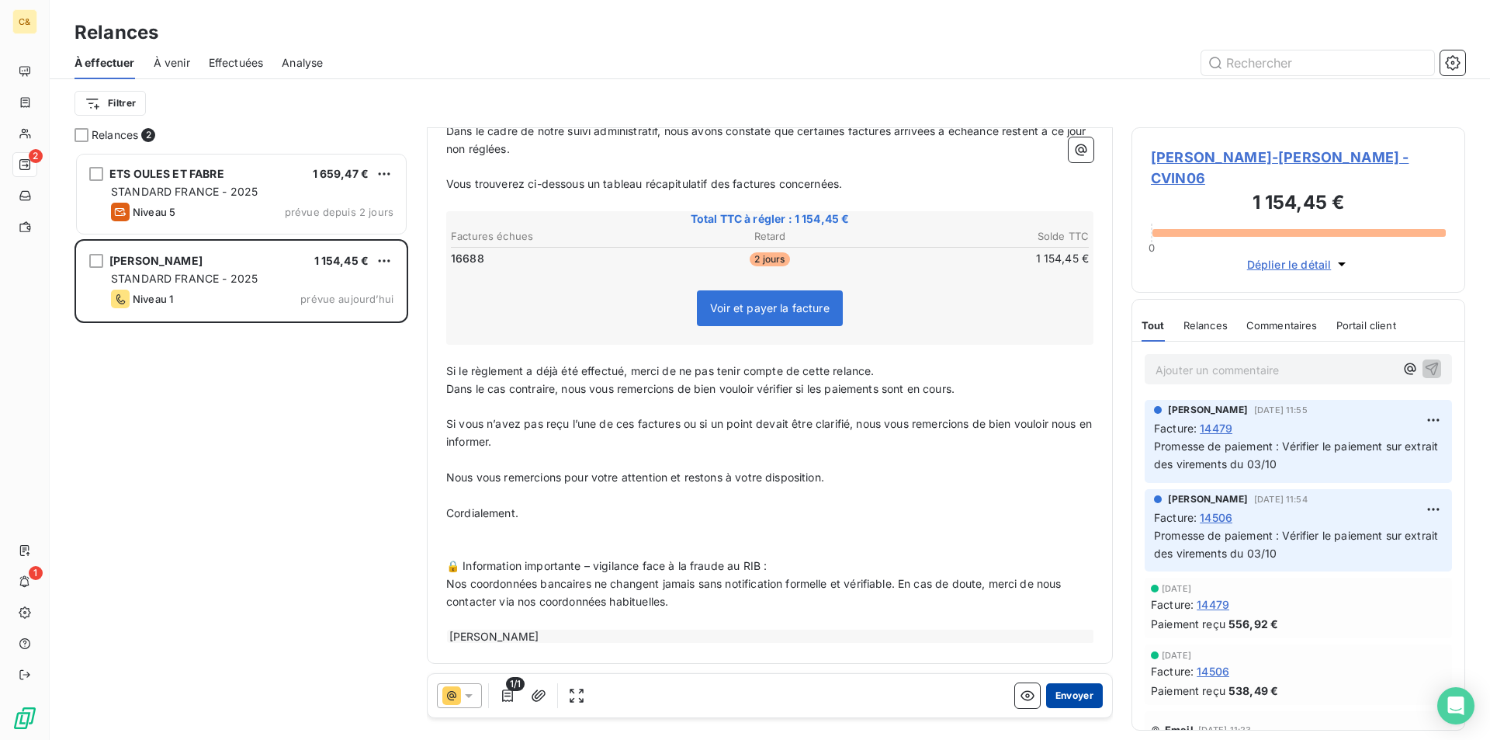 This screenshot has width=1490, height=740. What do you see at coordinates (25, 718) in the screenshot?
I see `img: Logo LeanPay` at bounding box center [25, 718].